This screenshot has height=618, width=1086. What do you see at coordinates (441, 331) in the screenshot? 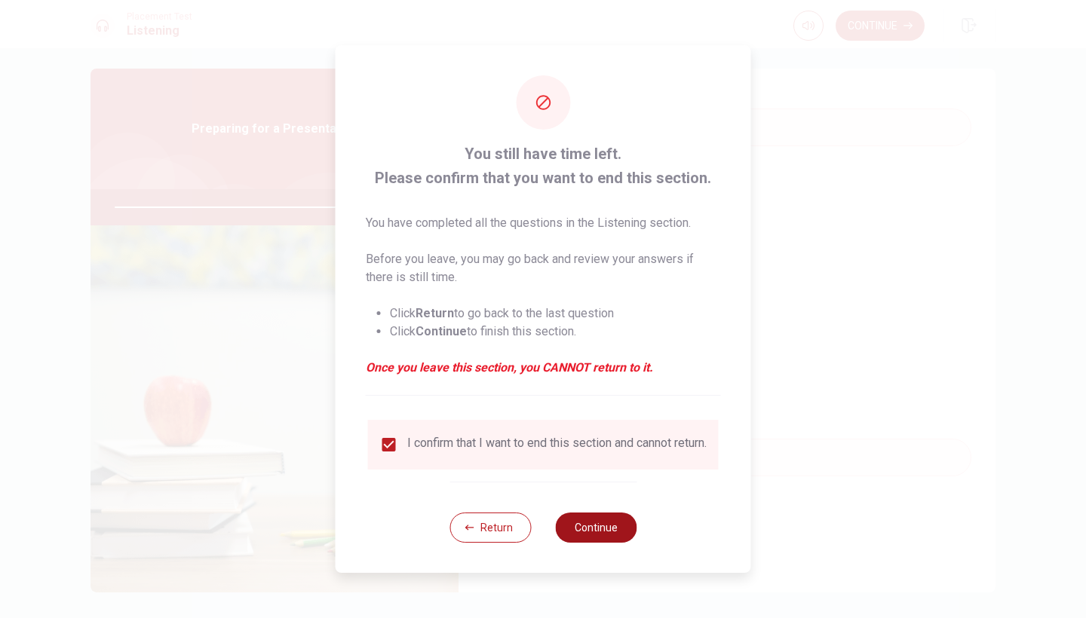
I see `strong: Continue` at bounding box center [441, 331].